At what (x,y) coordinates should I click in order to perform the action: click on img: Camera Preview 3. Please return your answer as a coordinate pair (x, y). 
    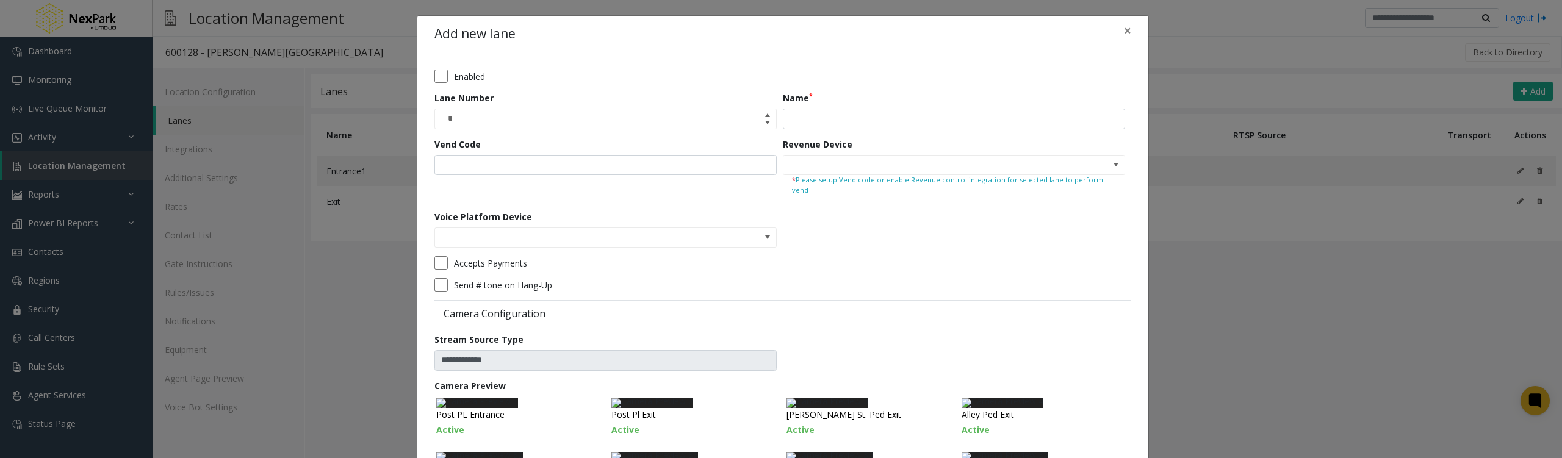
    Looking at the image, I should click on (828, 403).